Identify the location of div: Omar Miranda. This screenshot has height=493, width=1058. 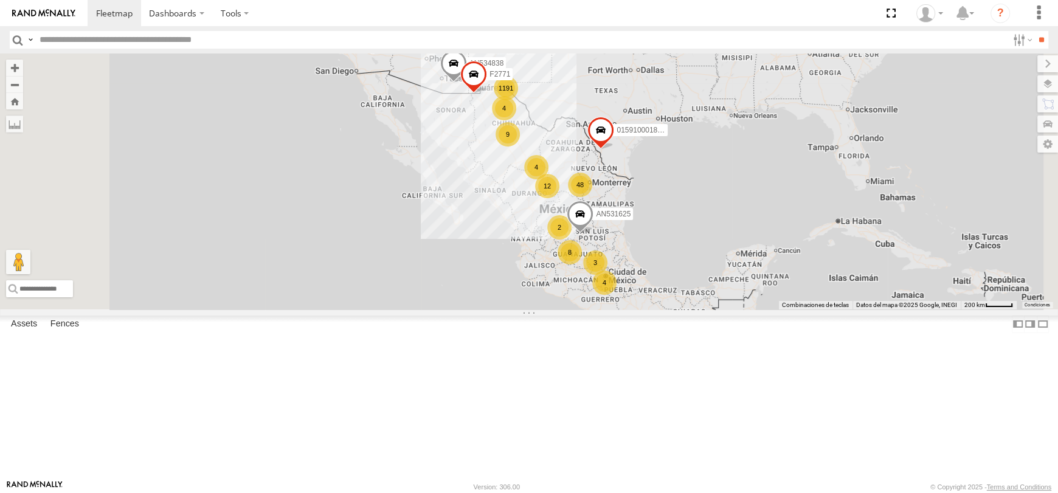
(930, 13).